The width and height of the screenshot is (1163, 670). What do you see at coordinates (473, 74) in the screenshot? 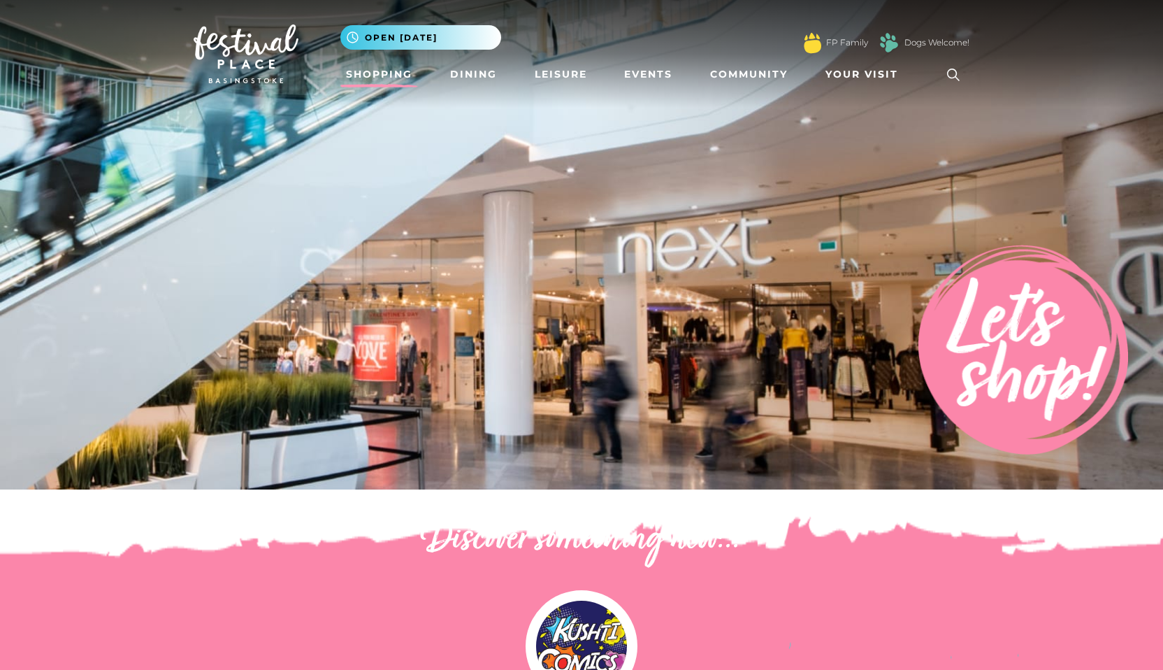
I see `a: Dining` at bounding box center [473, 74].